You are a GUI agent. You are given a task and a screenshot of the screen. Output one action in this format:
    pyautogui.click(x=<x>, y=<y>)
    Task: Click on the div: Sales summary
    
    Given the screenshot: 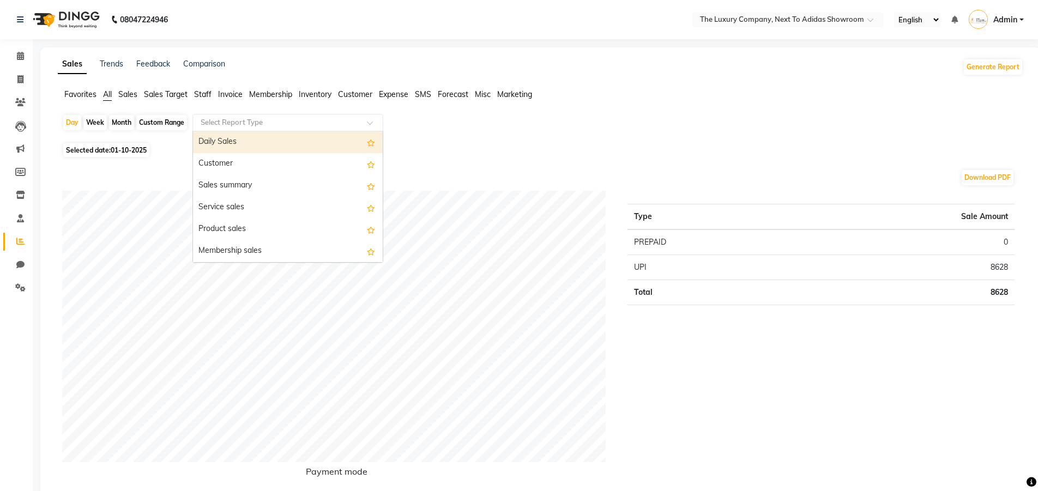 What is the action you would take?
    pyautogui.click(x=288, y=186)
    